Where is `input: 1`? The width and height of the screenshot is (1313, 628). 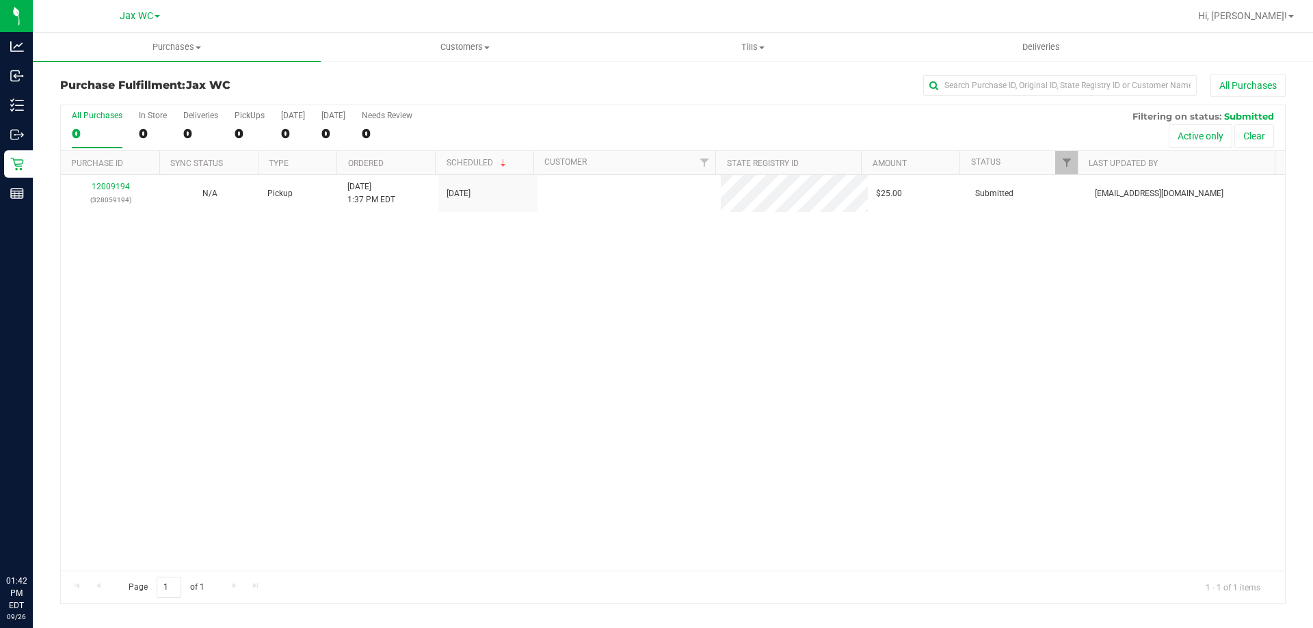
input: 1 is located at coordinates (169, 587).